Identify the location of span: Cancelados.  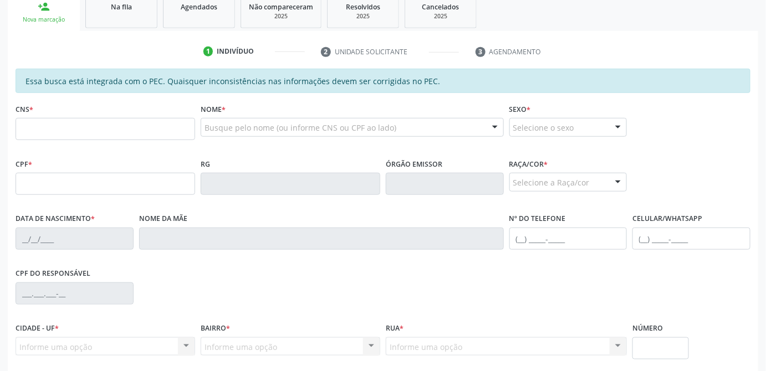
(441, 7).